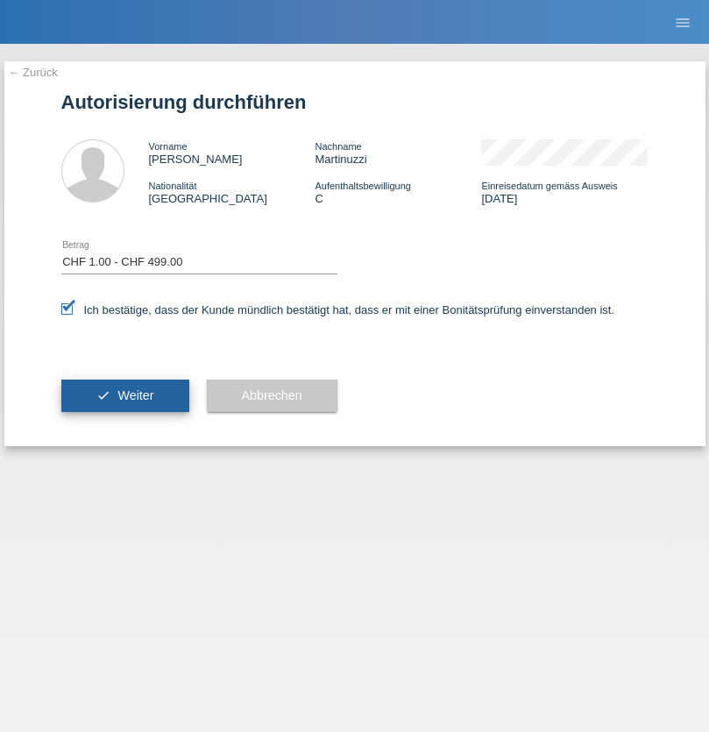 Image resolution: width=709 pixels, height=732 pixels. I want to click on span: Aufenthaltsbewilligung, so click(362, 186).